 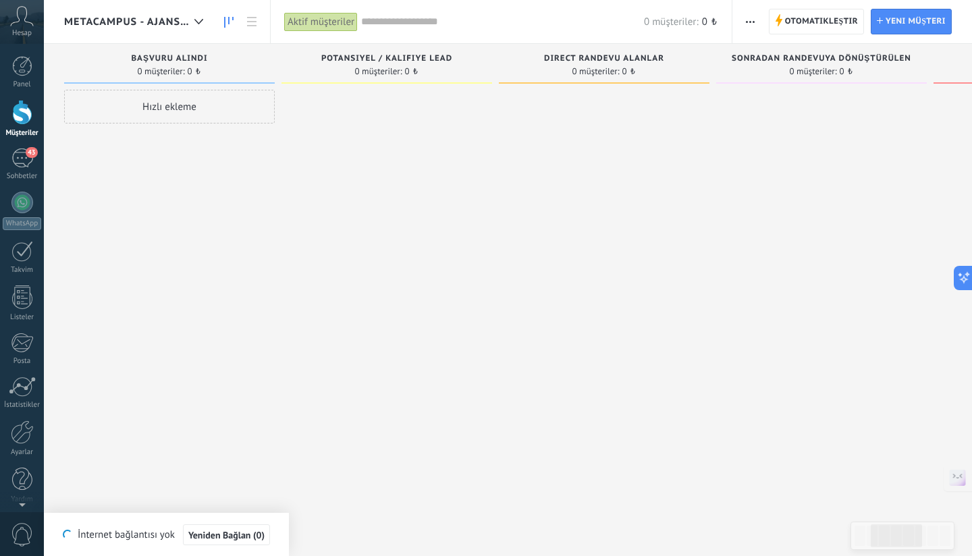 I want to click on a: Müşteriler, so click(x=229, y=22).